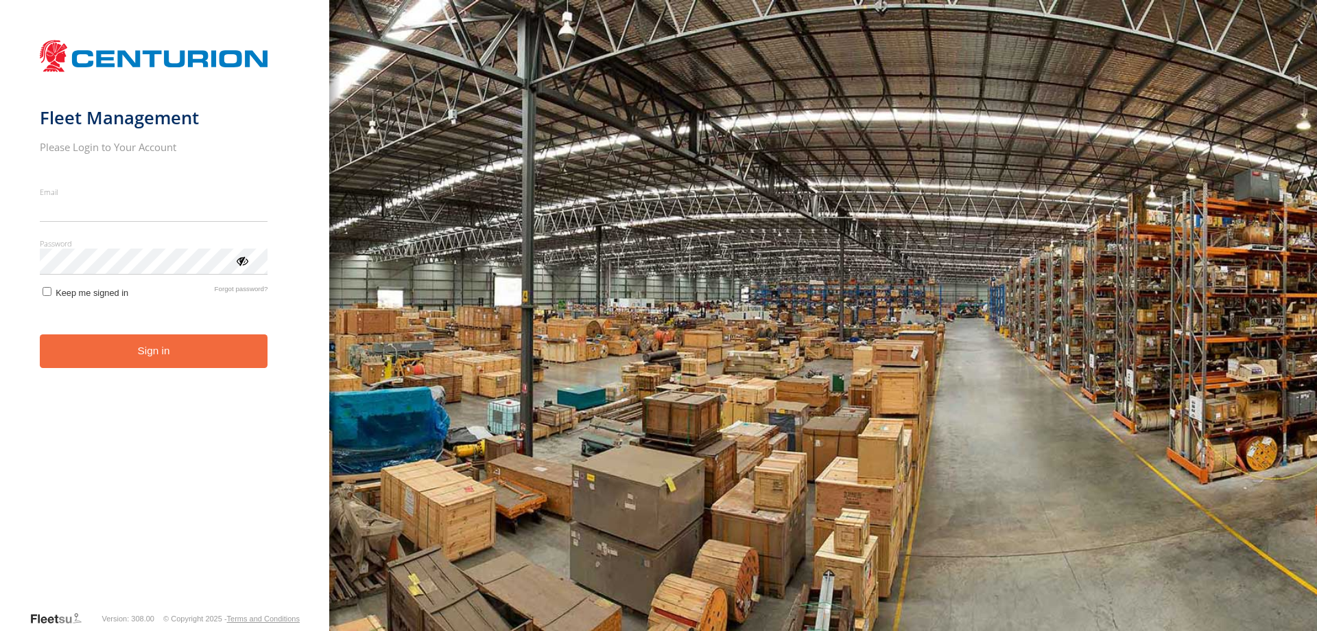 The width and height of the screenshot is (1317, 631). What do you see at coordinates (242, 291) in the screenshot?
I see `a: Forgot password?` at bounding box center [242, 291].